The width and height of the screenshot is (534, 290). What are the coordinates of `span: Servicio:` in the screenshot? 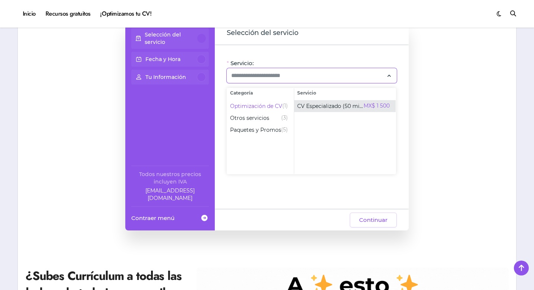 It's located at (242, 63).